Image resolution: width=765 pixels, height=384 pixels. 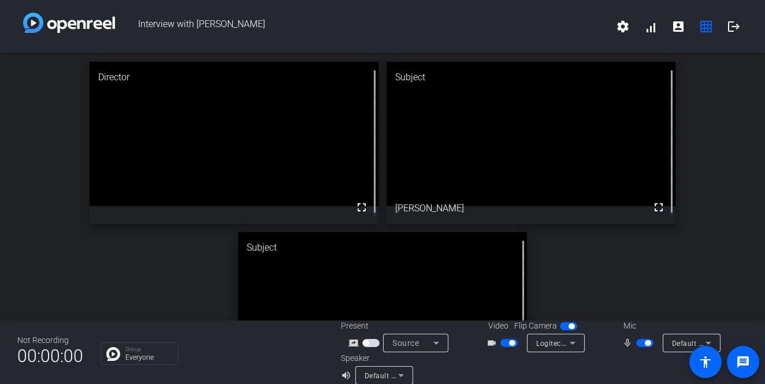 What do you see at coordinates (535, 326) in the screenshot?
I see `span: Flip Camera` at bounding box center [535, 326].